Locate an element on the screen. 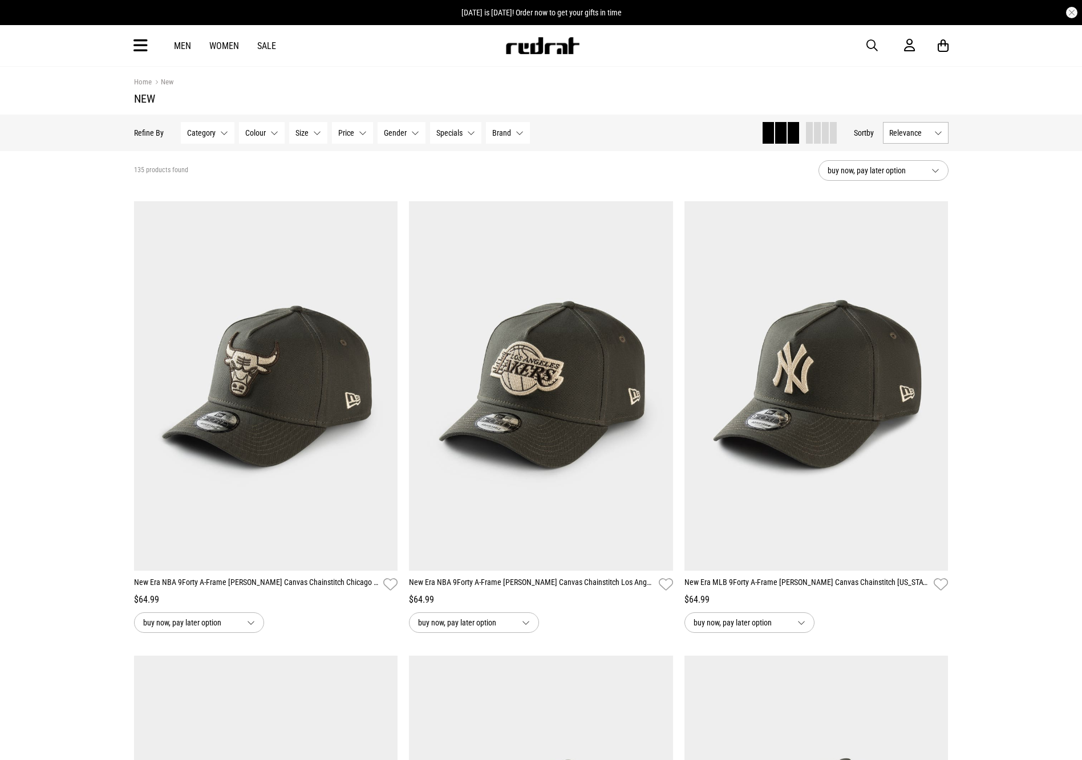  span: Price is located at coordinates (346, 133).